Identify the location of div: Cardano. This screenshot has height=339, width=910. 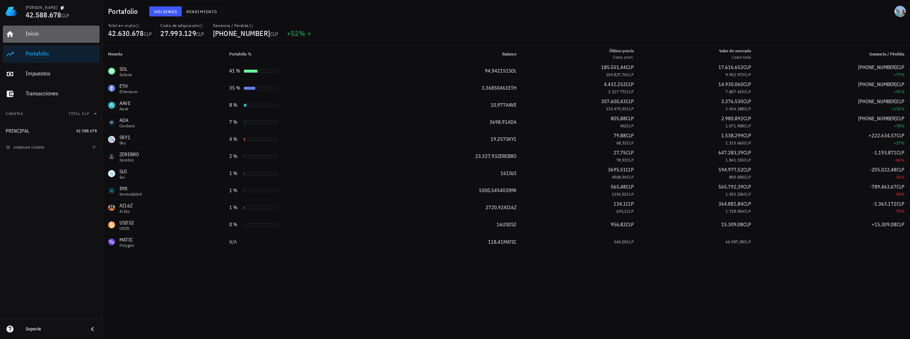
(127, 126).